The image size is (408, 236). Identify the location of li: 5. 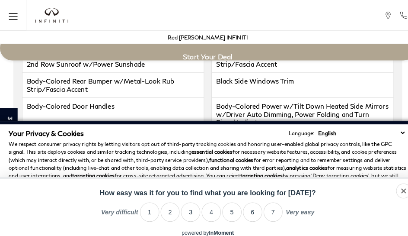
(228, 208).